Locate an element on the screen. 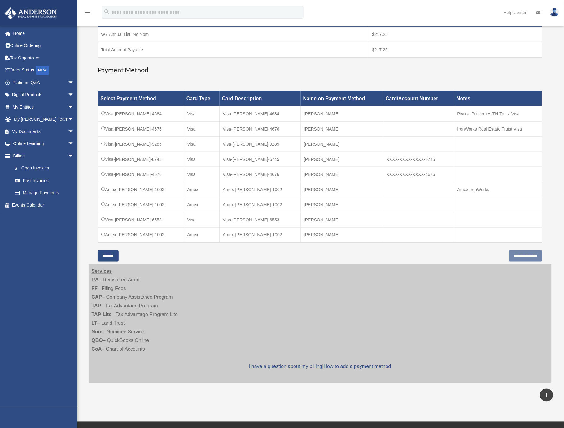 The height and width of the screenshot is (428, 564). strong: QBO is located at coordinates (97, 341).